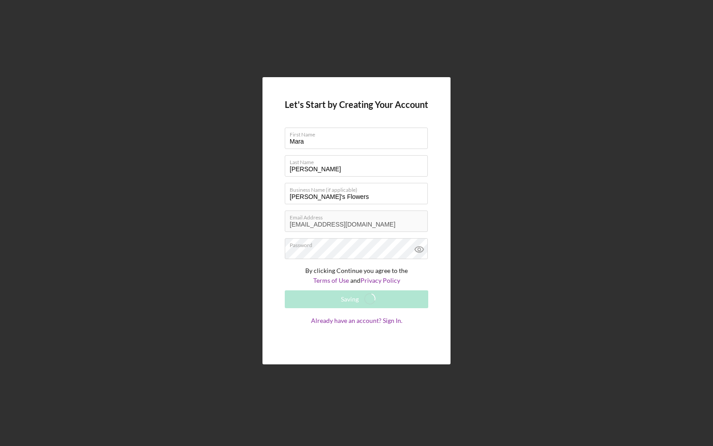  What do you see at coordinates (357, 104) in the screenshot?
I see `h4: Let's Start by Creating Your Account` at bounding box center [357, 104].